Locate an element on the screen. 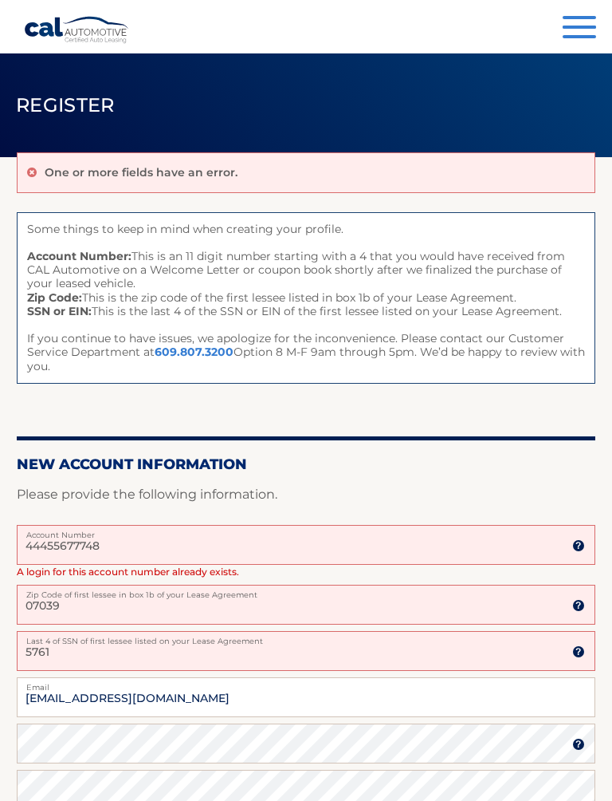 Image resolution: width=612 pixels, height=801 pixels. span: Register is located at coordinates (65, 104).